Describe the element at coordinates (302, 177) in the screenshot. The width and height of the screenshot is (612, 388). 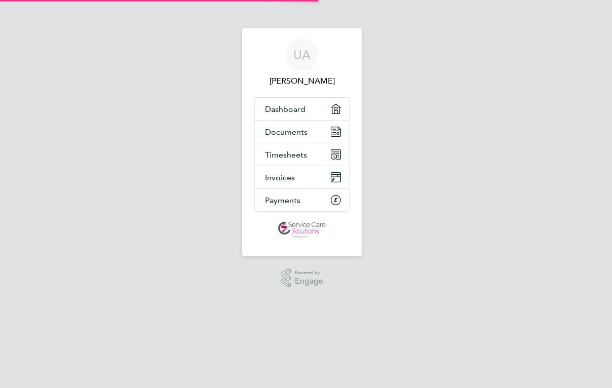
I see `a: Invoices` at that location.